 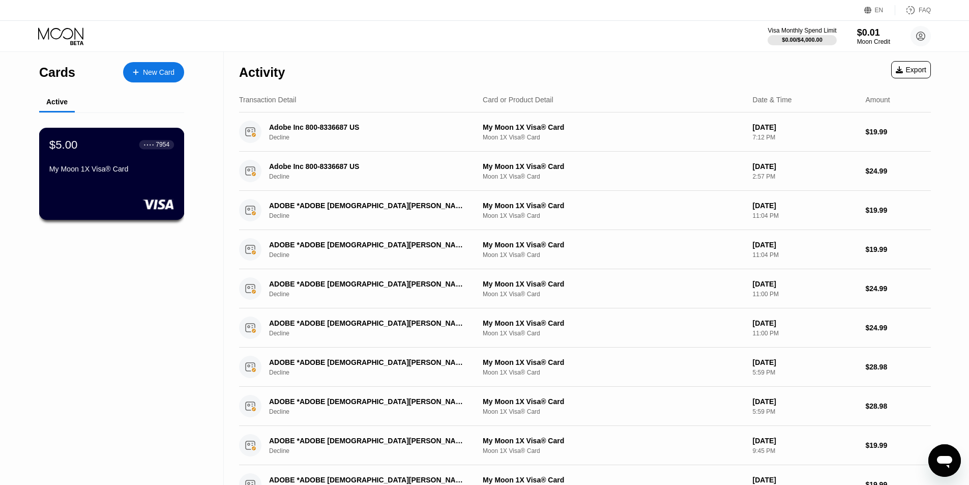 I want to click on div: Date & Time, so click(x=772, y=100).